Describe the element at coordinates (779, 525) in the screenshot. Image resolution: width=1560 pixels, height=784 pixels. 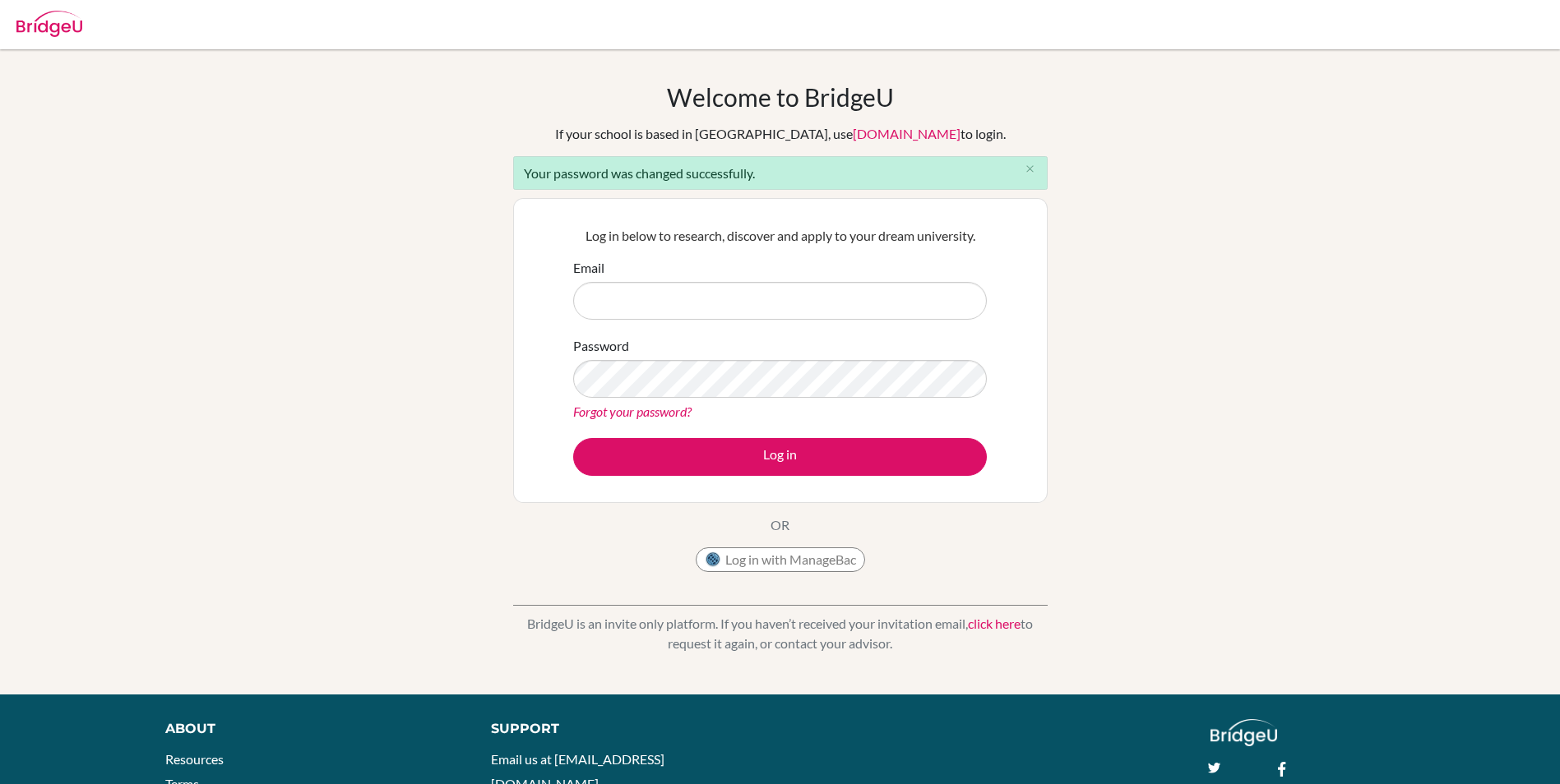
I see `p: OR` at that location.